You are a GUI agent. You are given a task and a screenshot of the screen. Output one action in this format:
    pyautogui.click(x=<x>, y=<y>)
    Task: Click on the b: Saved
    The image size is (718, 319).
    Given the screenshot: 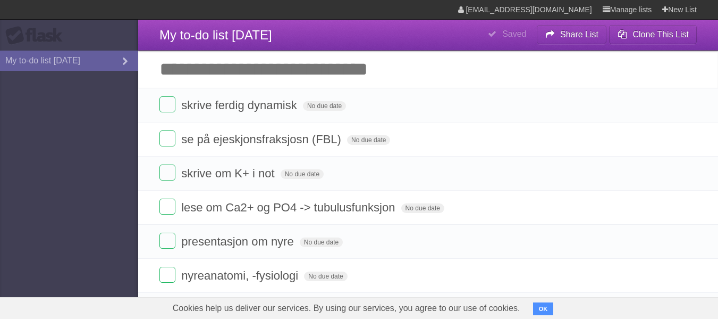 What is the action you would take?
    pyautogui.click(x=514, y=33)
    